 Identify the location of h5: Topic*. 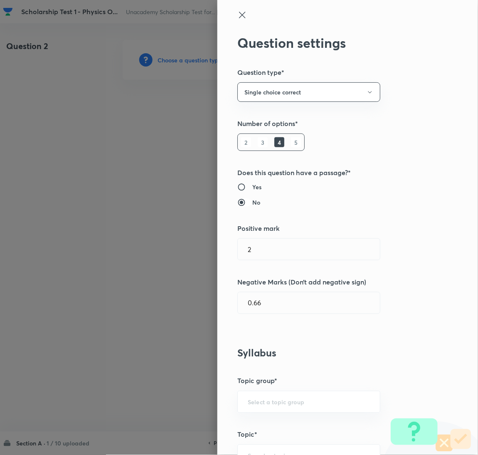
(334, 435).